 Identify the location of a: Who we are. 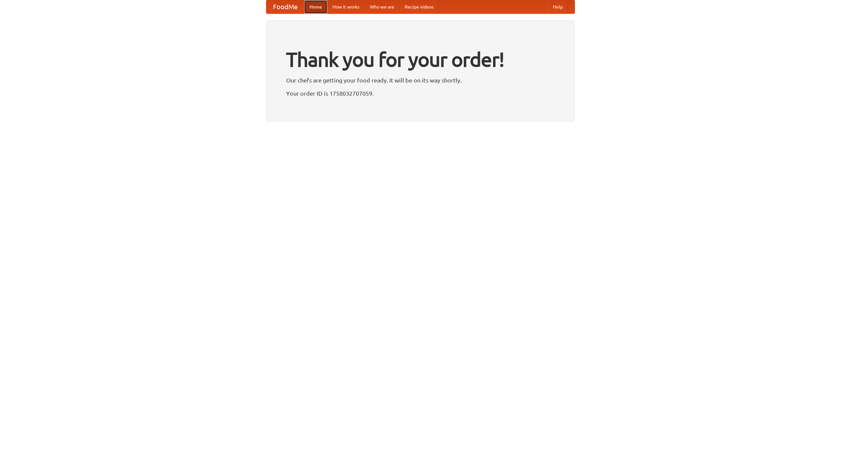
(382, 7).